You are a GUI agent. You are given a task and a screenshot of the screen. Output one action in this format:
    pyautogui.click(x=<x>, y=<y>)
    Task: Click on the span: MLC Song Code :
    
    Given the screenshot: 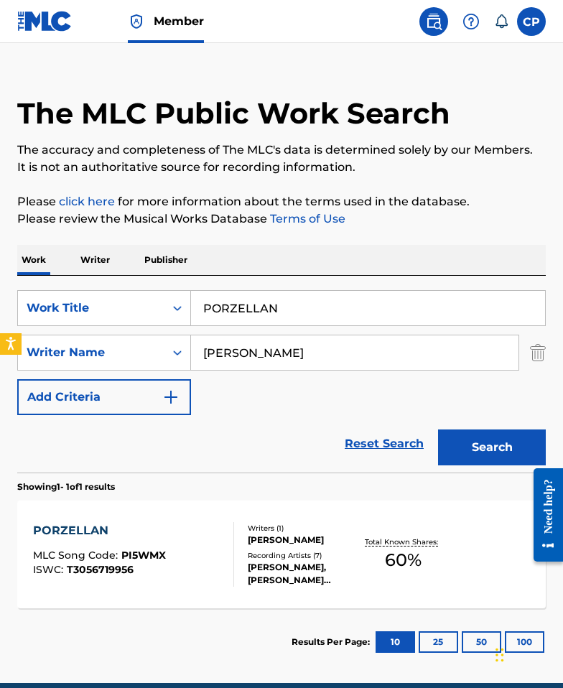 What is the action you would take?
    pyautogui.click(x=77, y=555)
    